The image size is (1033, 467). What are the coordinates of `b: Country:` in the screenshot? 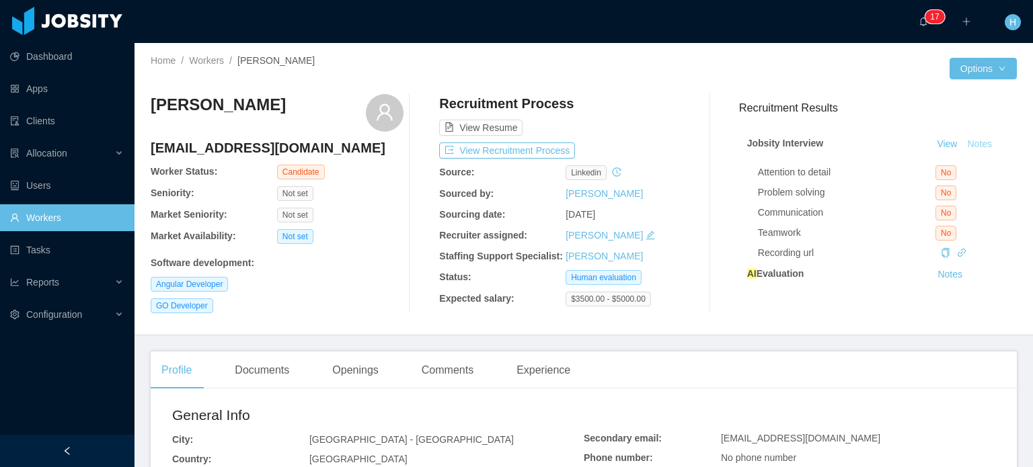 It's located at (192, 459).